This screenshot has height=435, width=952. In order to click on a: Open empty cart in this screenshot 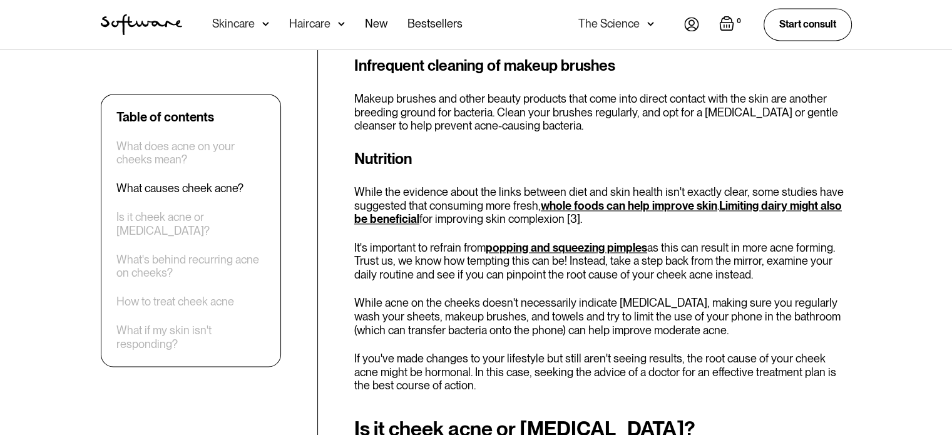, I will do `click(731, 24)`.